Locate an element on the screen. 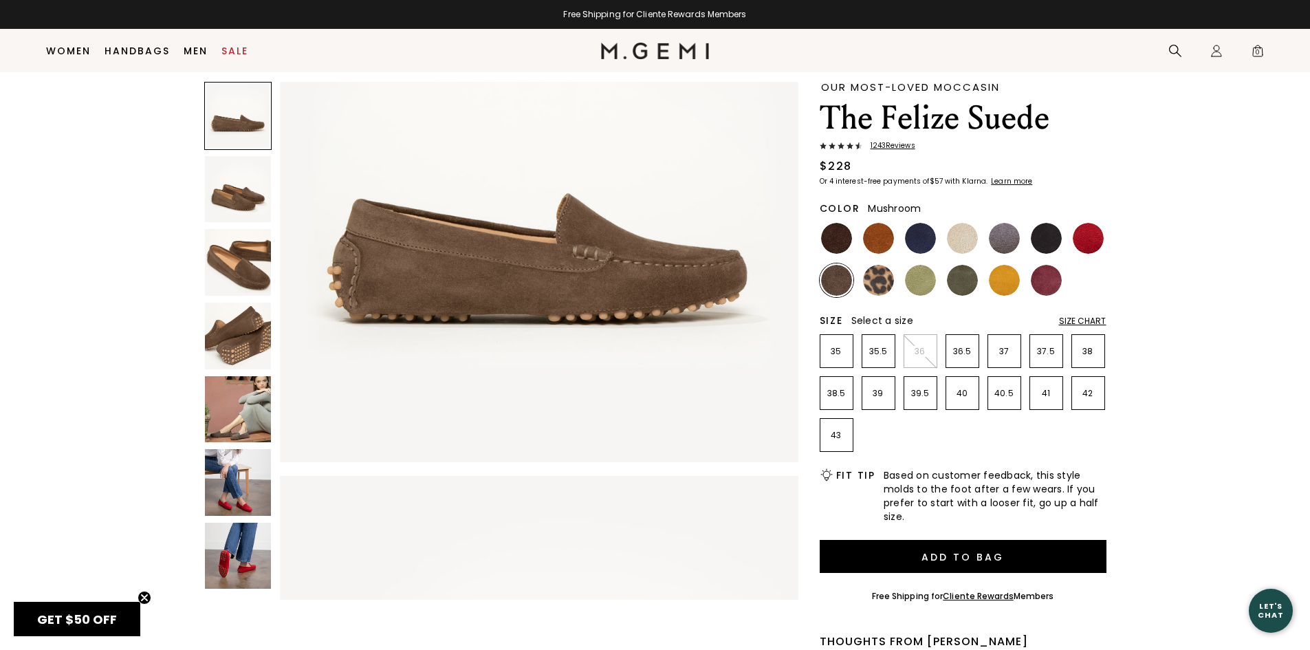  img: M.Gemi is located at coordinates (655, 51).